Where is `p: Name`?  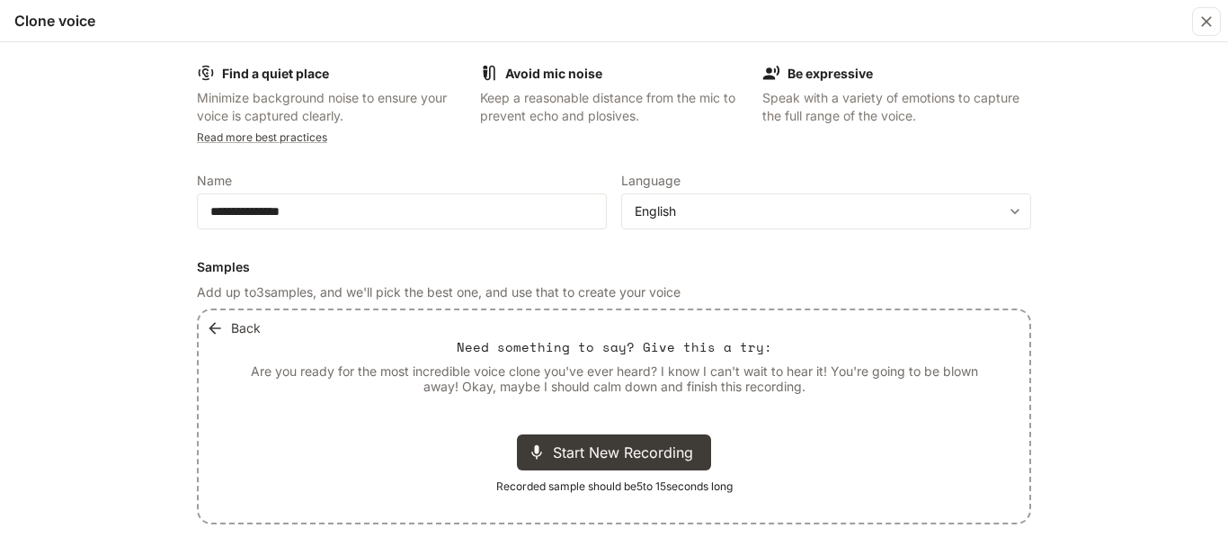 p: Name is located at coordinates (214, 181).